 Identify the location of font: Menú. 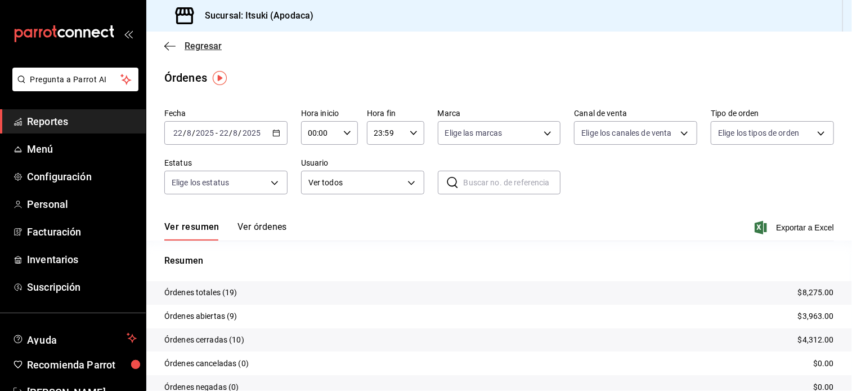
(40, 149).